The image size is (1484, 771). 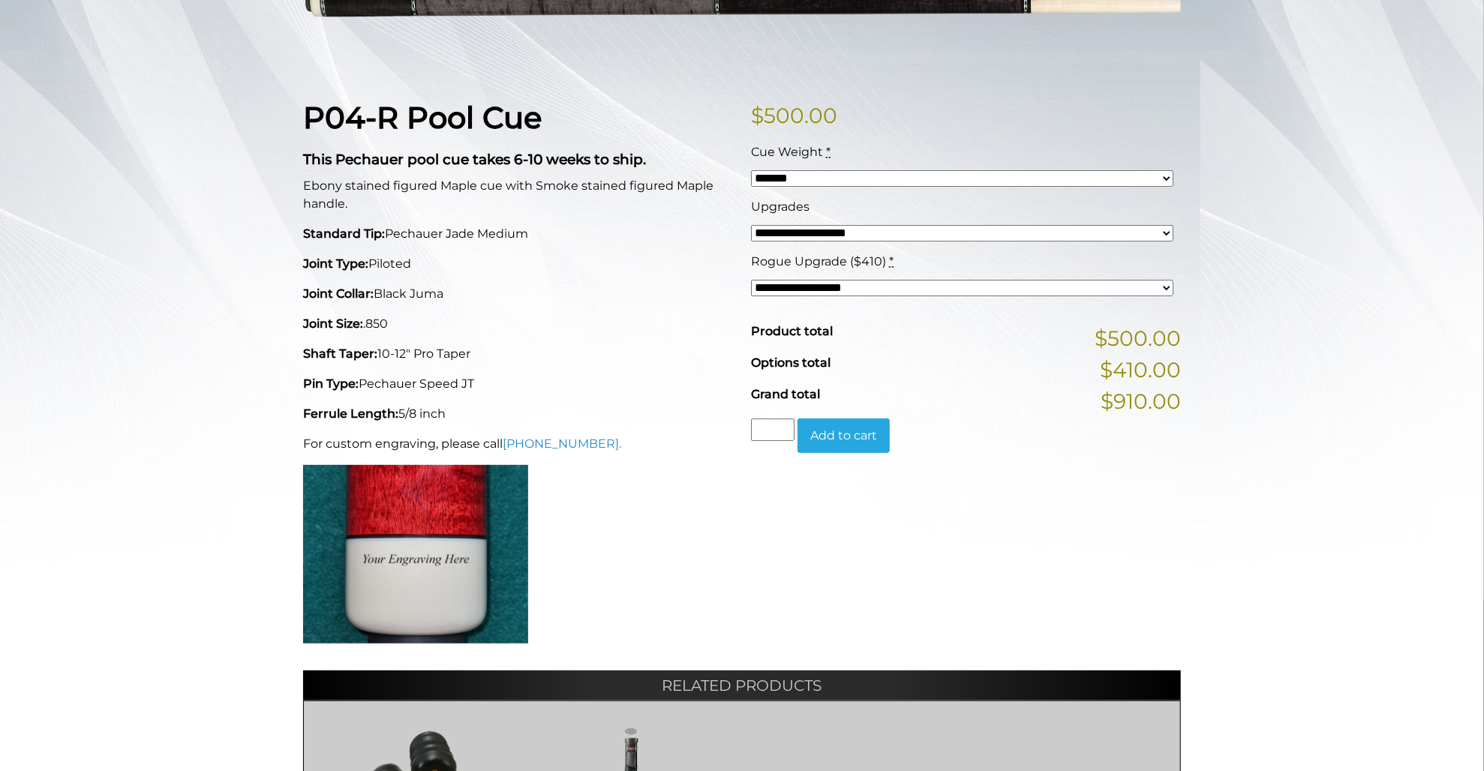 I want to click on strong: Ferrule Length:, so click(x=350, y=413).